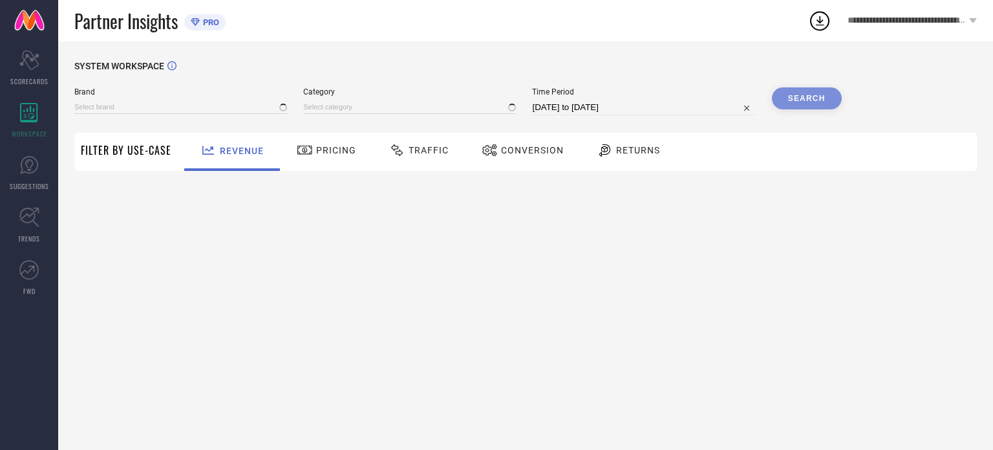 The image size is (993, 450). I want to click on span: WORKSPACE, so click(29, 133).